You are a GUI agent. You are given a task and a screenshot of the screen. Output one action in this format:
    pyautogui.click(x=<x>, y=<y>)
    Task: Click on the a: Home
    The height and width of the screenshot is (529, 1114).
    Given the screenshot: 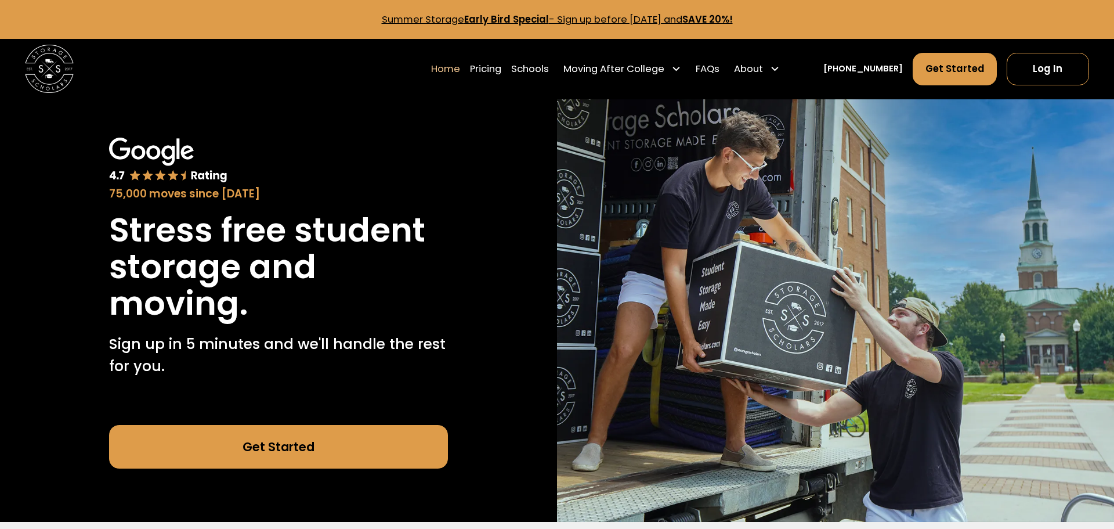 What is the action you would take?
    pyautogui.click(x=446, y=69)
    